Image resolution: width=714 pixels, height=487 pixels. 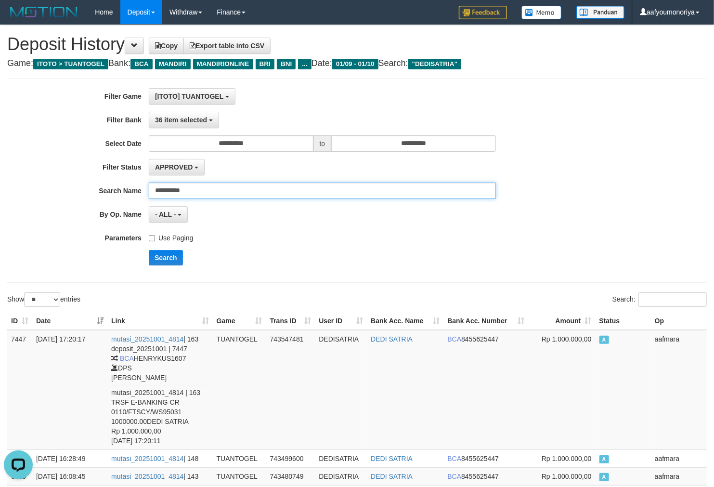 I want to click on img: Feedback.jpg, so click(x=483, y=13).